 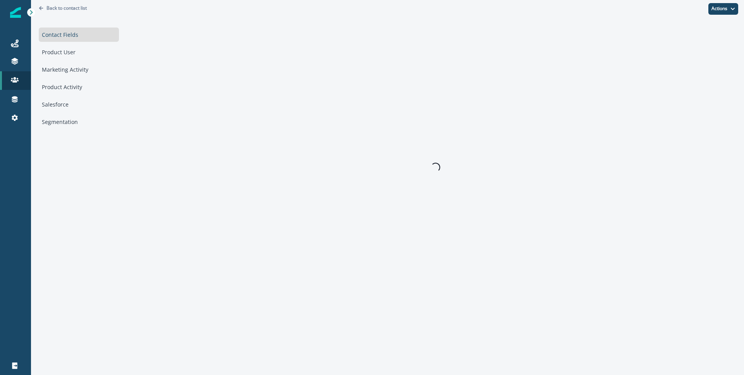 I want to click on div: Salesforce, so click(x=79, y=104).